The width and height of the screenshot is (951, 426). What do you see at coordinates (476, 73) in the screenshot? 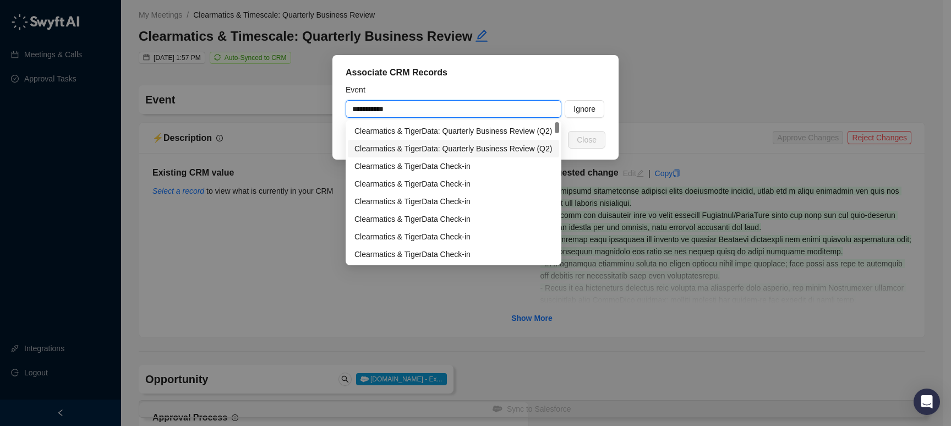
I see `div: Associate CRM Records` at bounding box center [476, 73].